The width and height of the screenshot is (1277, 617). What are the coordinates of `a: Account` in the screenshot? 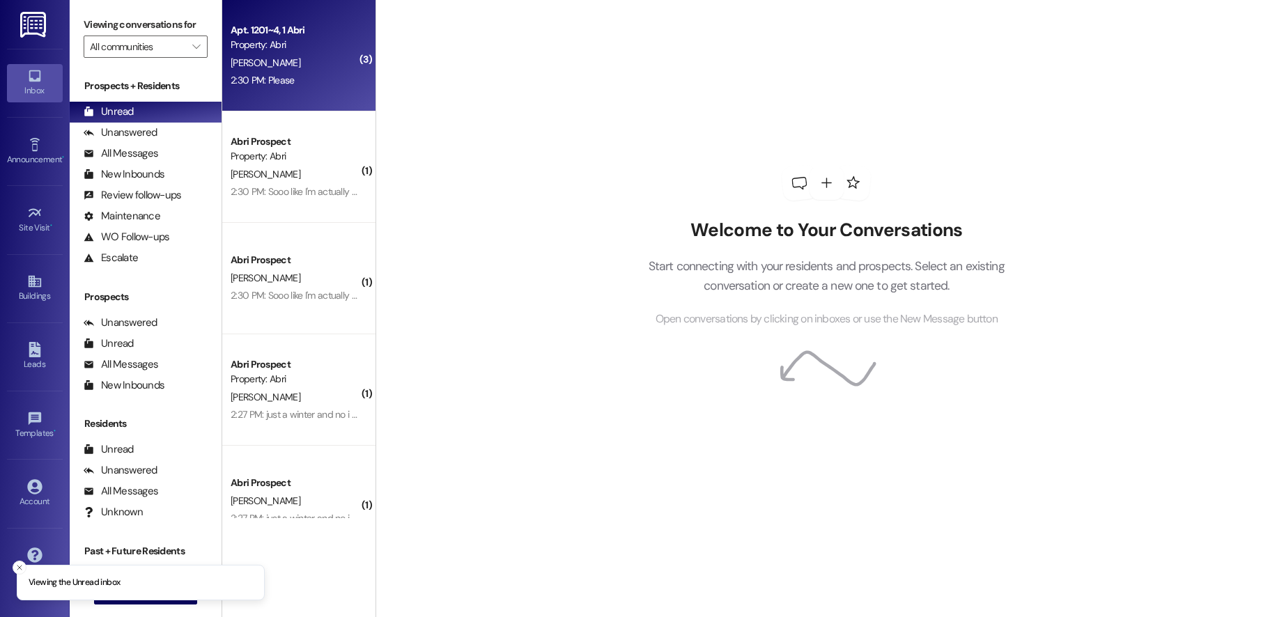 It's located at (35, 494).